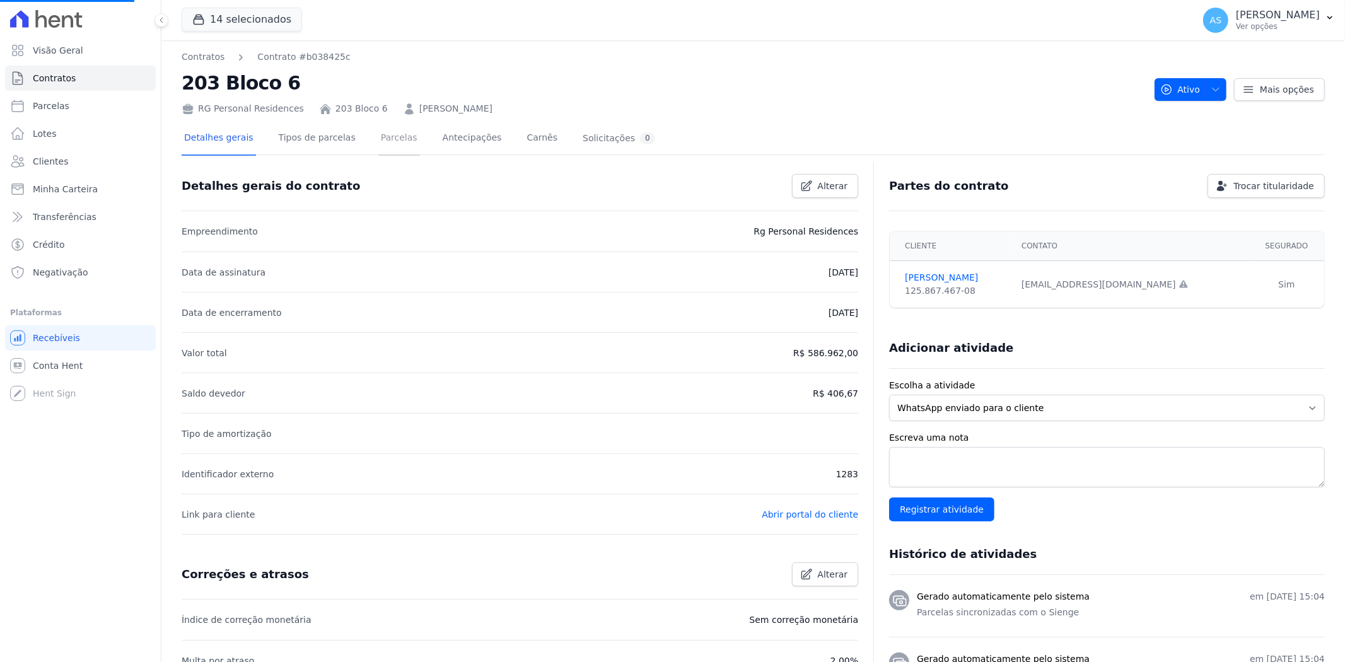 The image size is (1345, 662). Describe the element at coordinates (226, 434) in the screenshot. I see `p: Tipo de amortização` at that location.